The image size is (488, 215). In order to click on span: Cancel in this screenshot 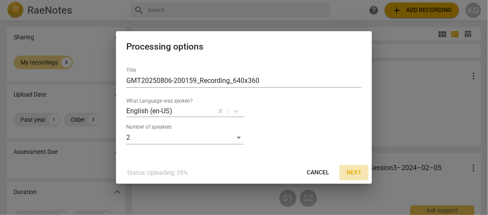, I will do `click(318, 172)`.